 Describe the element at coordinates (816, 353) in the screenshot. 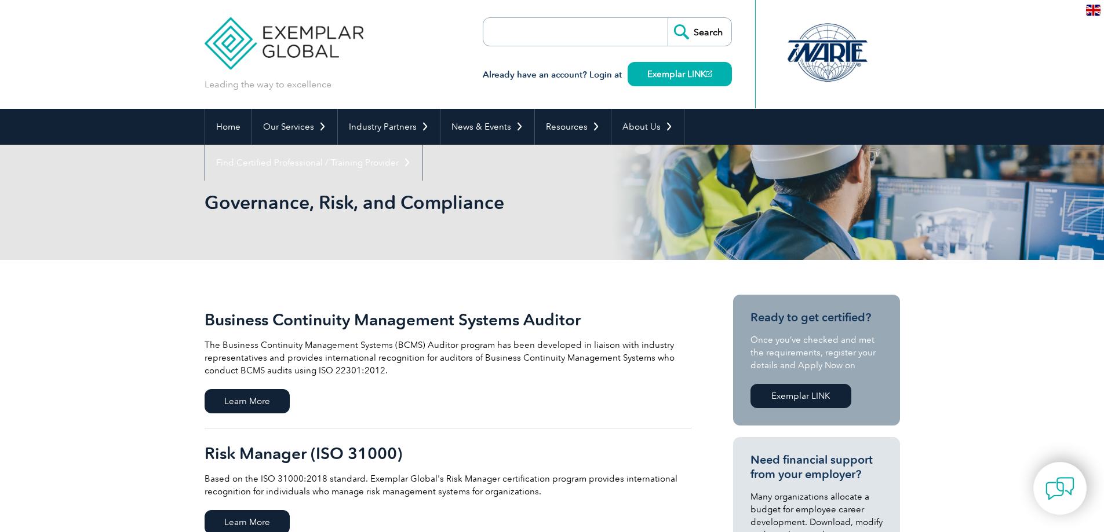

I see `p: Once you’ve checked and met the requirements, register your details and Apply Now on` at that location.